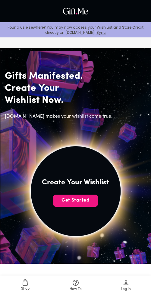 The width and height of the screenshot is (151, 296). I want to click on span: Log in, so click(126, 289).